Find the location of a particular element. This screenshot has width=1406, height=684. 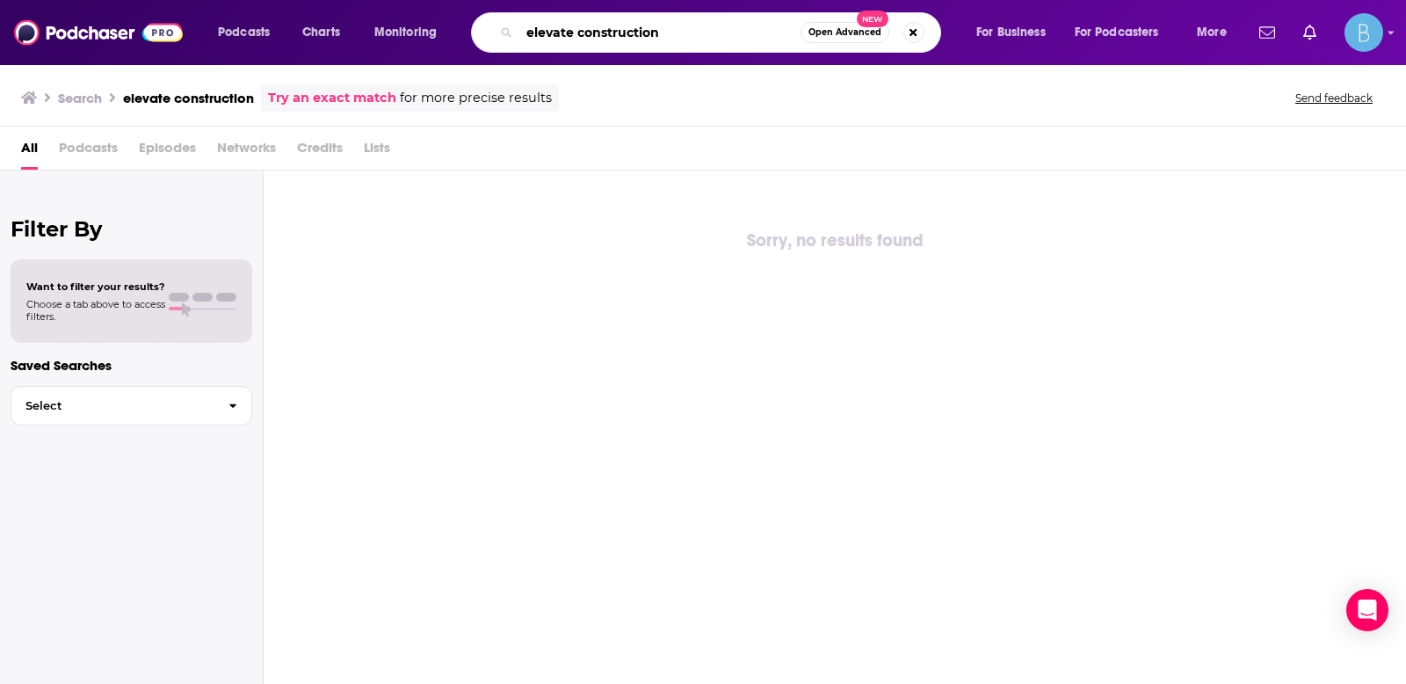

span: Select is located at coordinates (112, 405).